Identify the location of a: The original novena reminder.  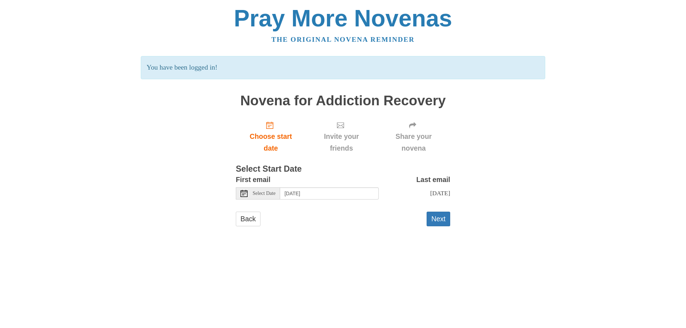
(343, 39).